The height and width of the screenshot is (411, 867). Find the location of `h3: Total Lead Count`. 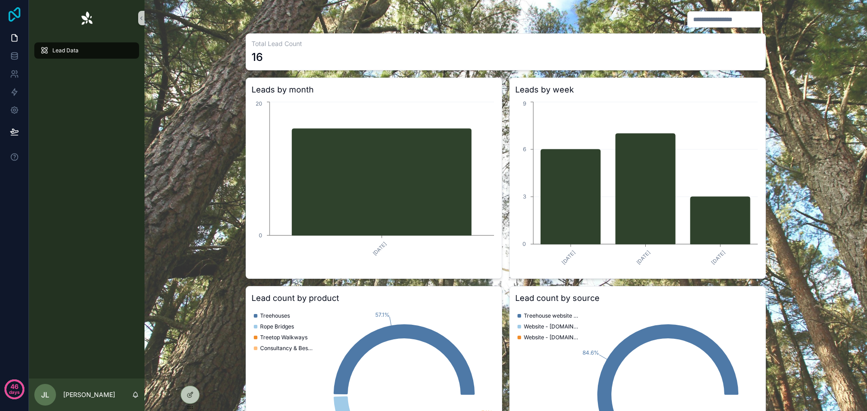

h3: Total Lead Count is located at coordinates (506, 44).